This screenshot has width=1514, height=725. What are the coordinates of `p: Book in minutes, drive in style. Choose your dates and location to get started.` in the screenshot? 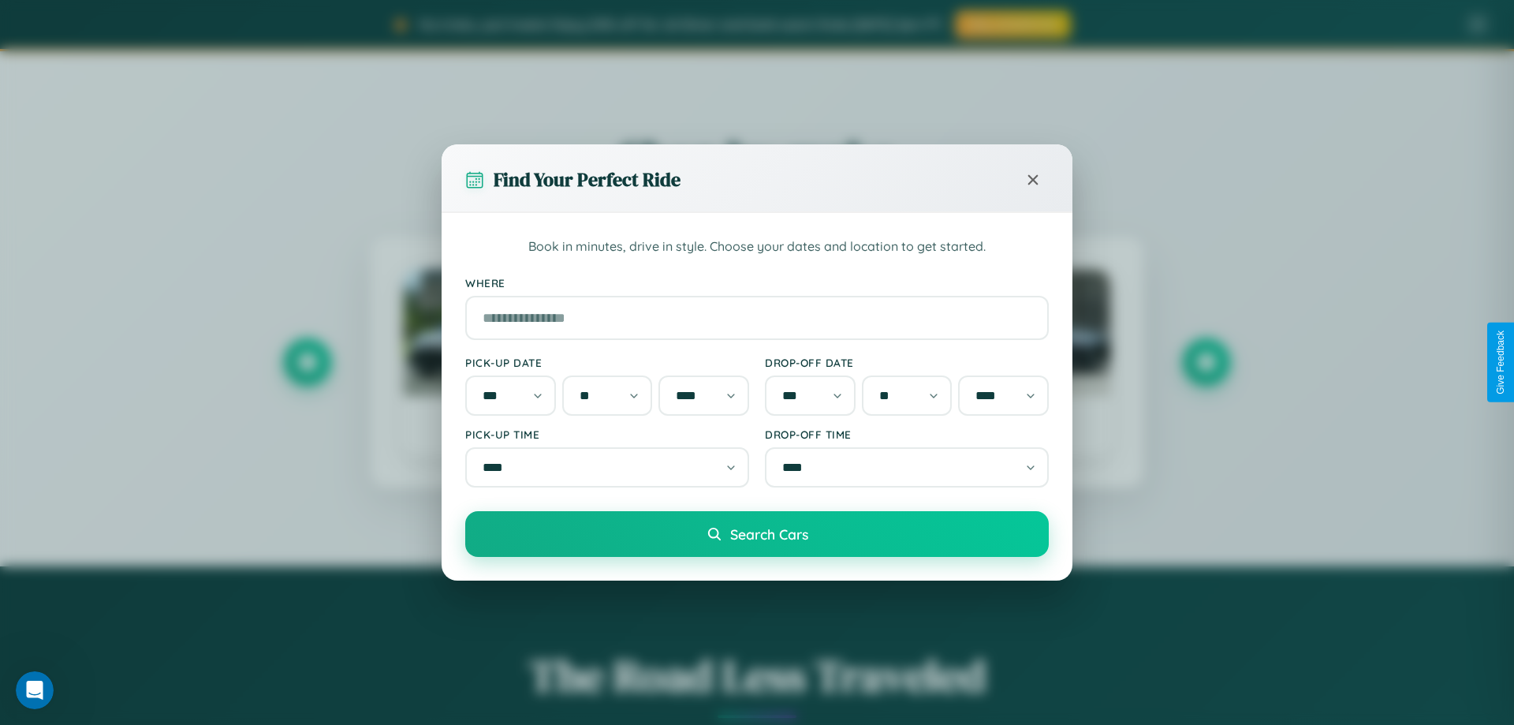 It's located at (757, 247).